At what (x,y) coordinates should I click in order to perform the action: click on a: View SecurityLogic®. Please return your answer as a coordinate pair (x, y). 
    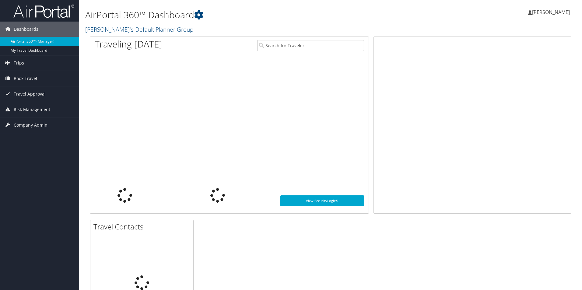
    Looking at the image, I should click on (322, 201).